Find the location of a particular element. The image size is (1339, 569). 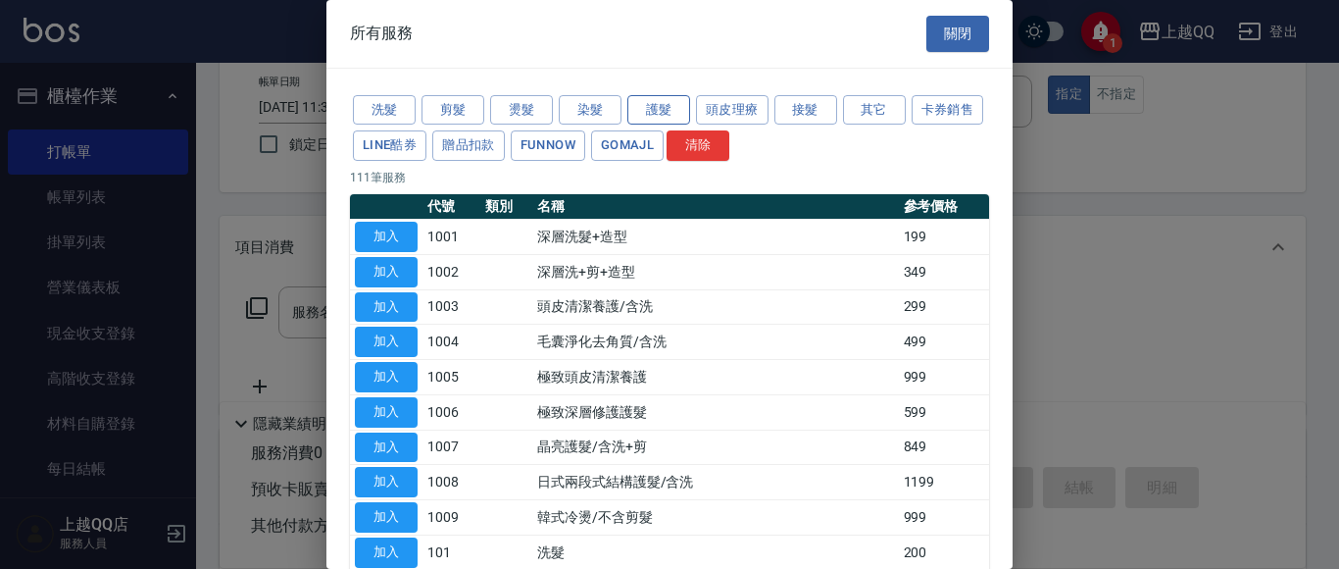

td: 199 is located at coordinates (944, 237).